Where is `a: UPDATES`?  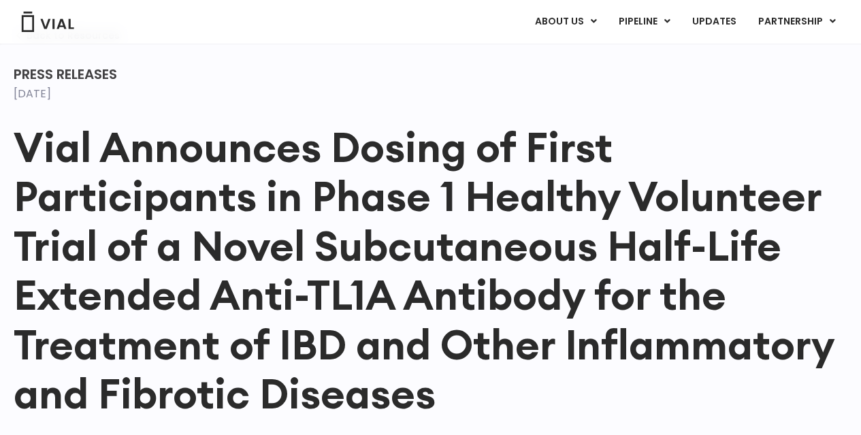 a: UPDATES is located at coordinates (714, 22).